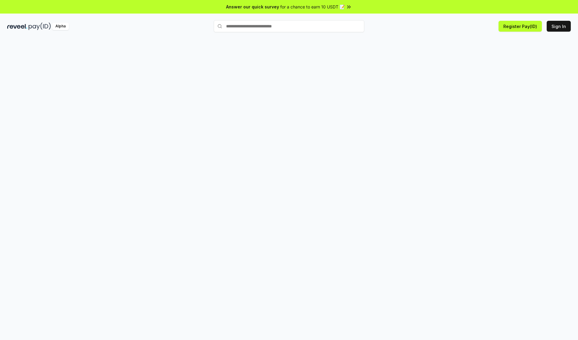 The height and width of the screenshot is (340, 578). I want to click on span: Answer our quick survey, so click(253, 7).